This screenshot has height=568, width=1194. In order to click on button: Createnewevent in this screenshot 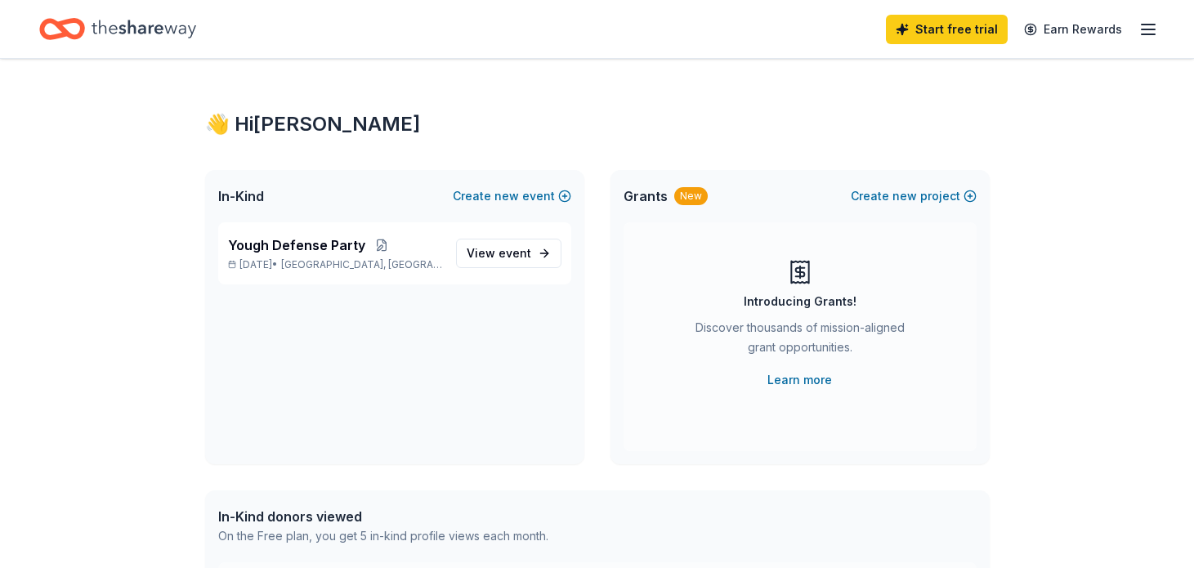, I will do `click(512, 196)`.